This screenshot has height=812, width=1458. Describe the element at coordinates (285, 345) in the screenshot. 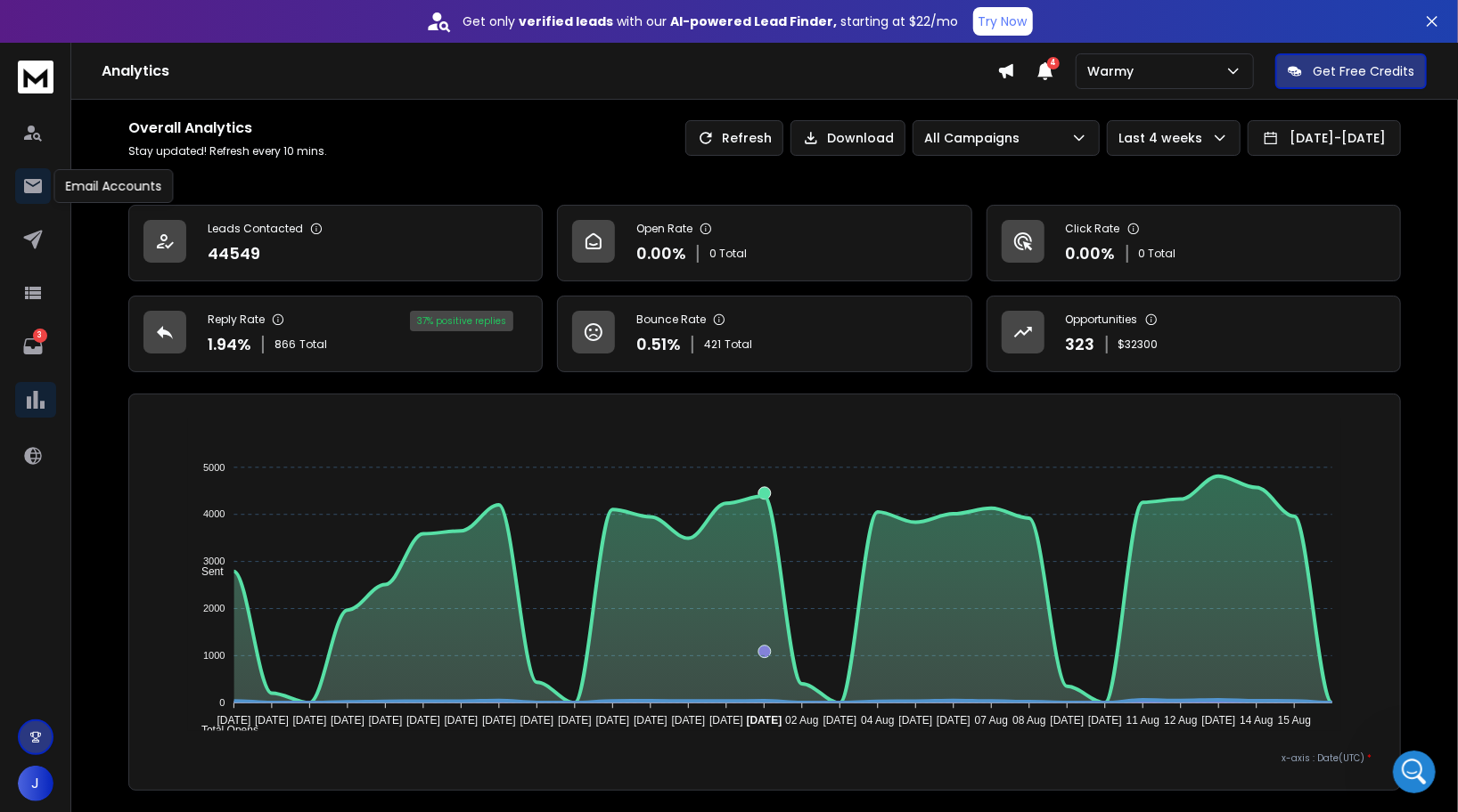

I see `span: 866` at that location.